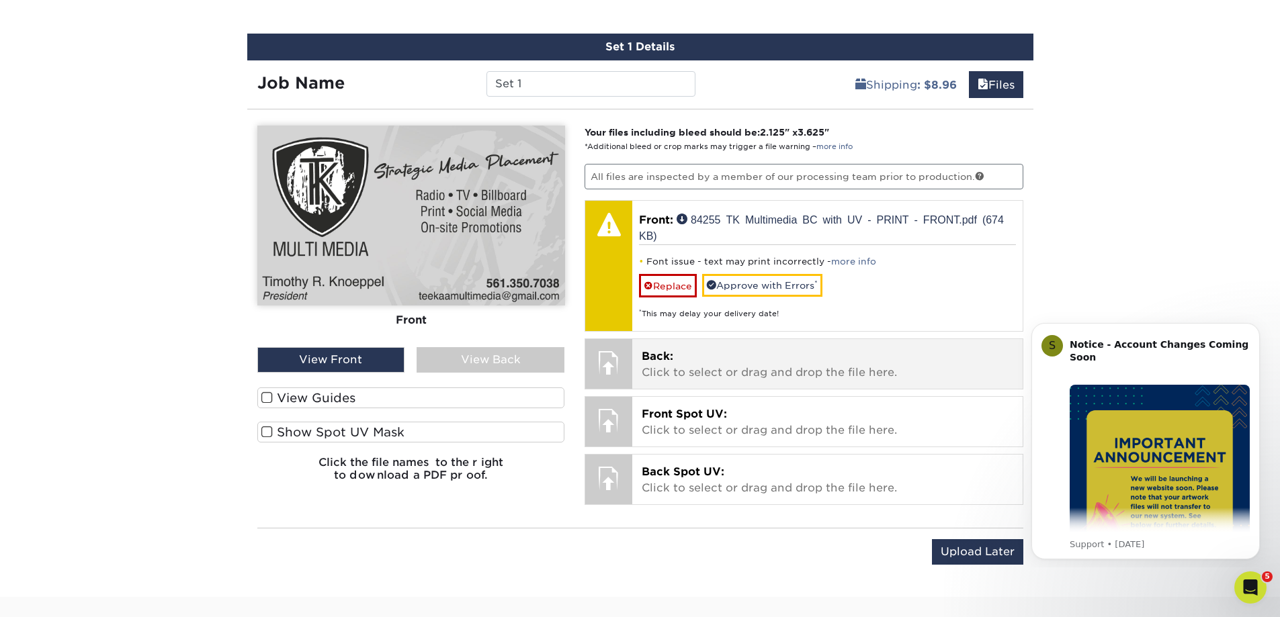 The height and width of the screenshot is (617, 1280). I want to click on input: Upload Later, so click(977, 552).